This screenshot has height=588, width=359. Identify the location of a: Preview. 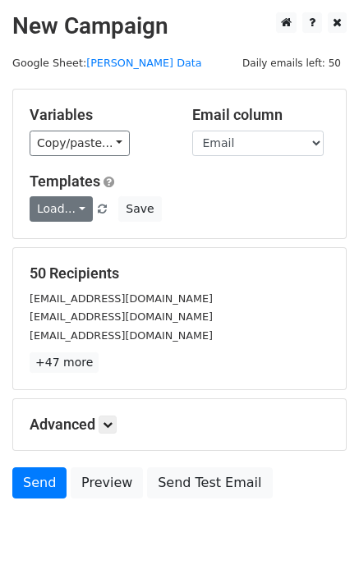
(107, 483).